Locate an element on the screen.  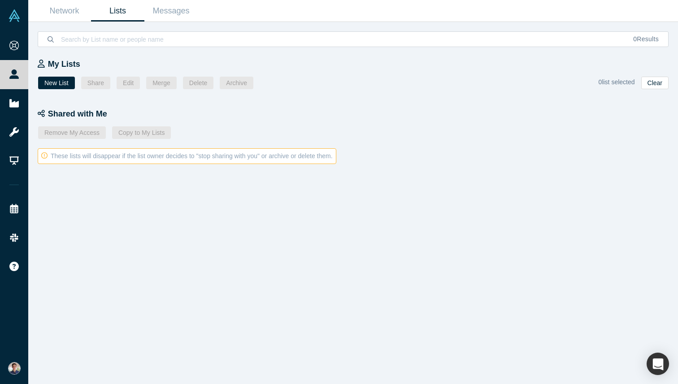
span: 0 list selected is located at coordinates (616, 82).